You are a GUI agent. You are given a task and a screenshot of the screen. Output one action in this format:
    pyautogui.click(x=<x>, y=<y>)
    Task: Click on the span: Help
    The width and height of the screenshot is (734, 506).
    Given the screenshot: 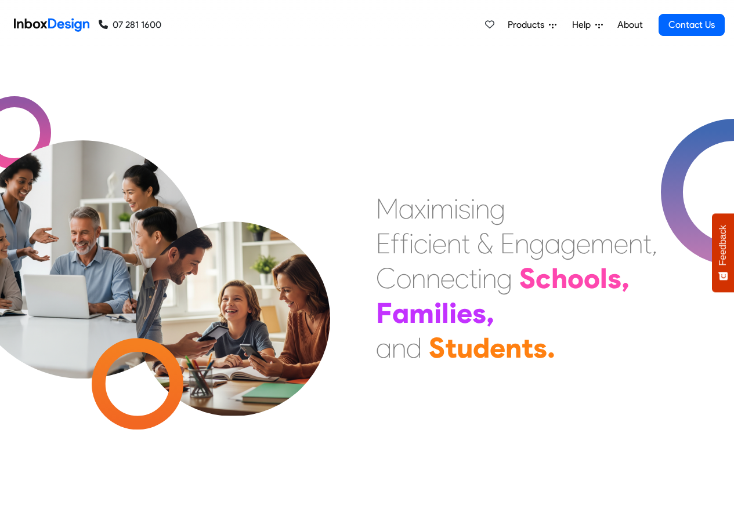 What is the action you would take?
    pyautogui.click(x=584, y=25)
    